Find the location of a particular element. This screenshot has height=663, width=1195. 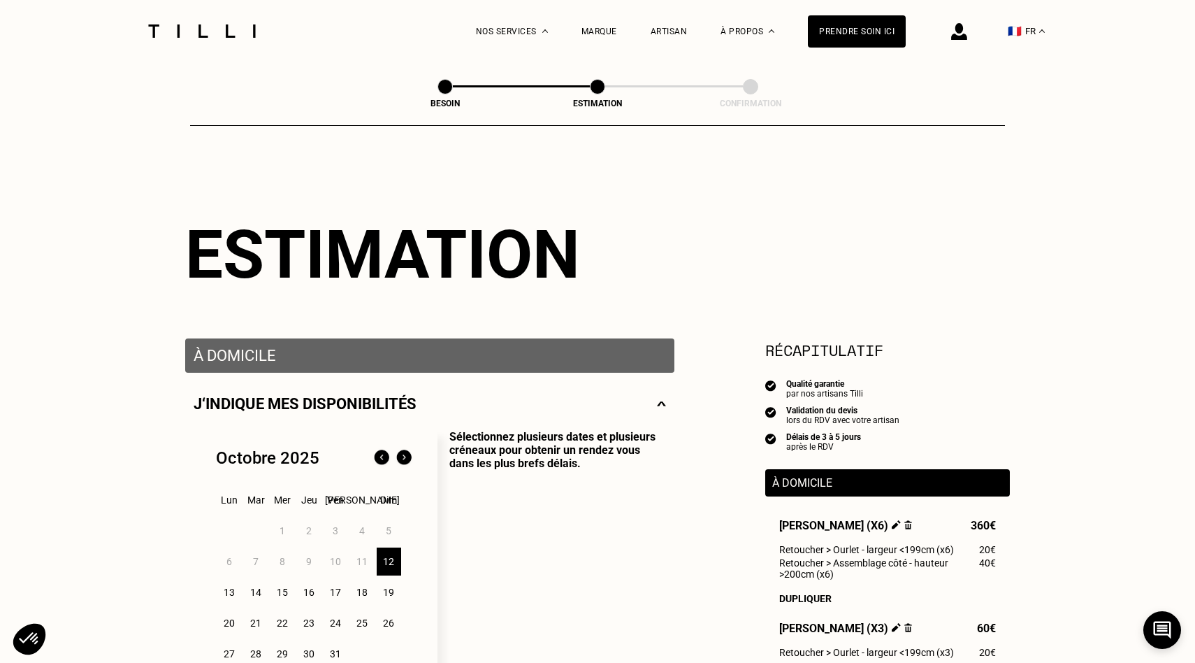

div: après le RDV is located at coordinates (823, 447).